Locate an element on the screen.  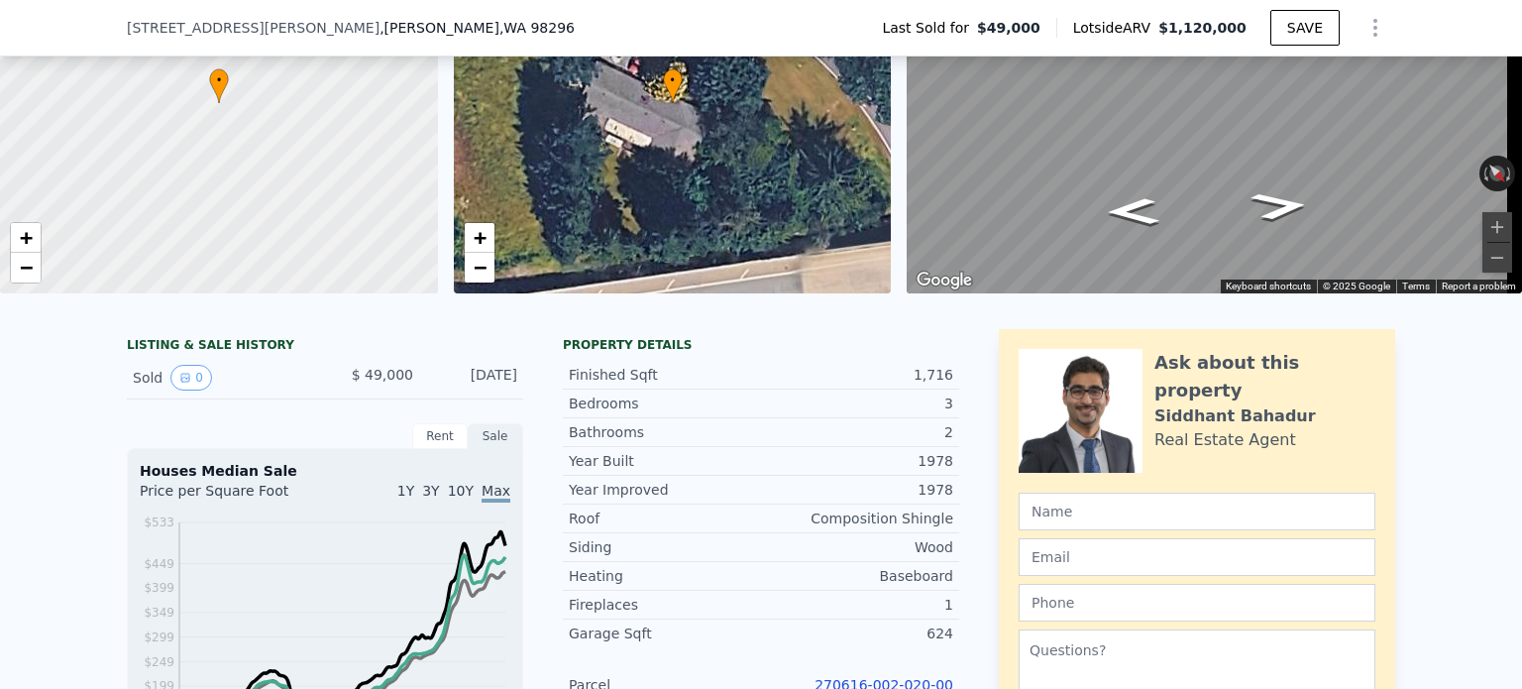
span: $ 49,000 is located at coordinates (383, 375).